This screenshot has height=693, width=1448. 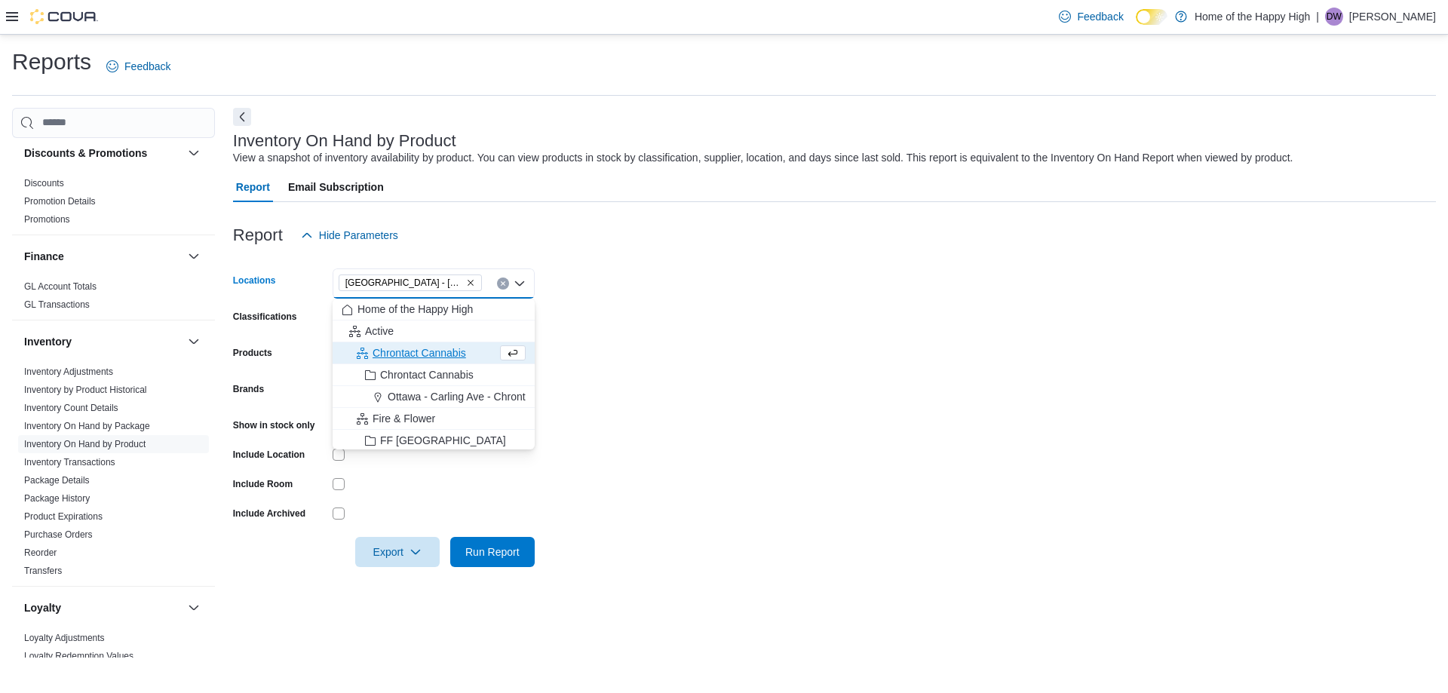 I want to click on span: Loyalty Redemption Values, so click(x=78, y=656).